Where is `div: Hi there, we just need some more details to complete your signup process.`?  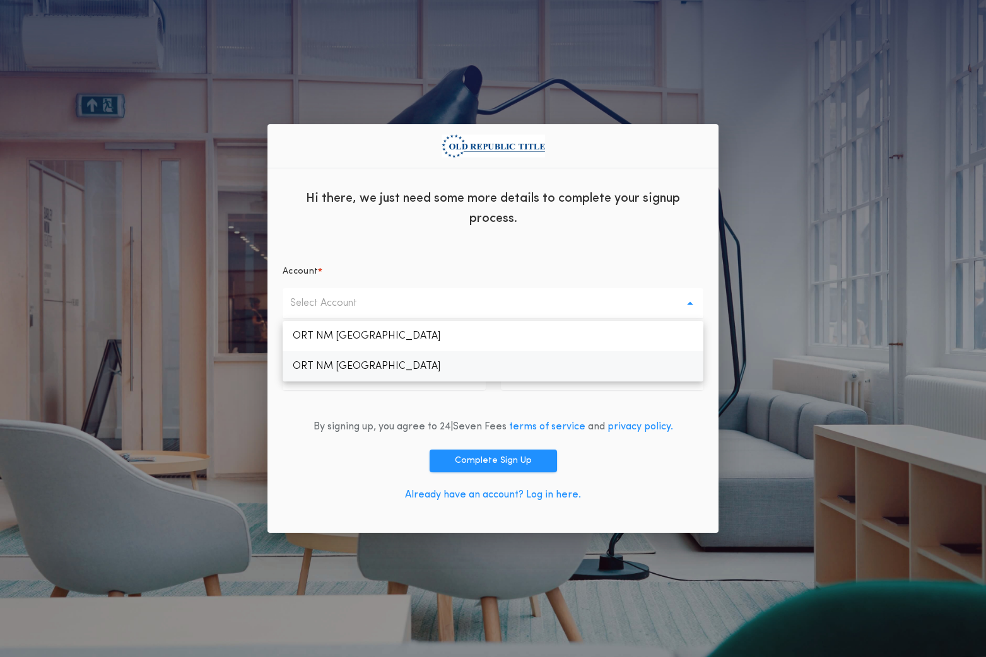
div: Hi there, we just need some more details to complete your signup process. is located at coordinates (493, 207).